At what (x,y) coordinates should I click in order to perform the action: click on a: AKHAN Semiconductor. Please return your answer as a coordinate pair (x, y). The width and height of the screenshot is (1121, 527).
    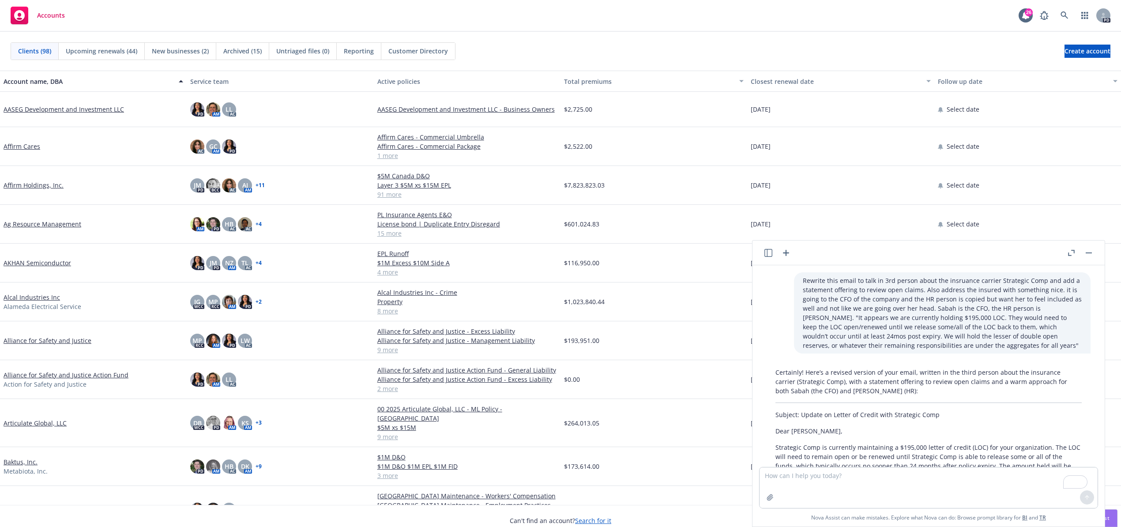
    Looking at the image, I should click on (37, 263).